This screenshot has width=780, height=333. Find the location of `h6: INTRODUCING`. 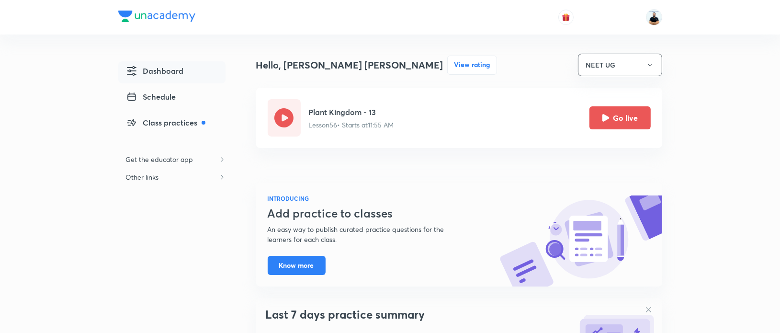

h6: INTRODUCING is located at coordinates (368, 198).